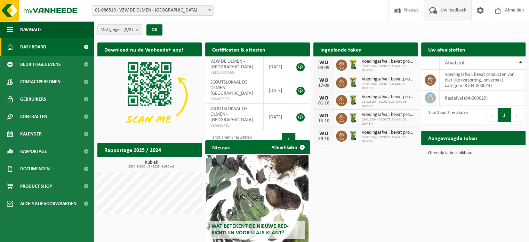 Image resolution: width=529 pixels, height=242 pixels. What do you see at coordinates (36, 186) in the screenshot?
I see `span: Product Shop` at bounding box center [36, 186].